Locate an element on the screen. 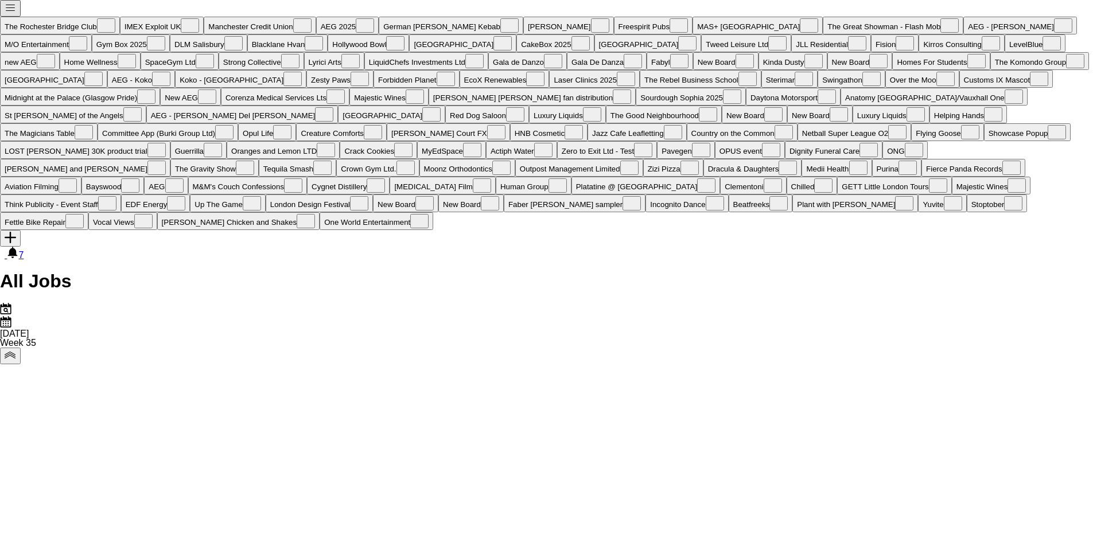 The width and height of the screenshot is (1093, 542). button: Creature Comforts is located at coordinates (341, 132).